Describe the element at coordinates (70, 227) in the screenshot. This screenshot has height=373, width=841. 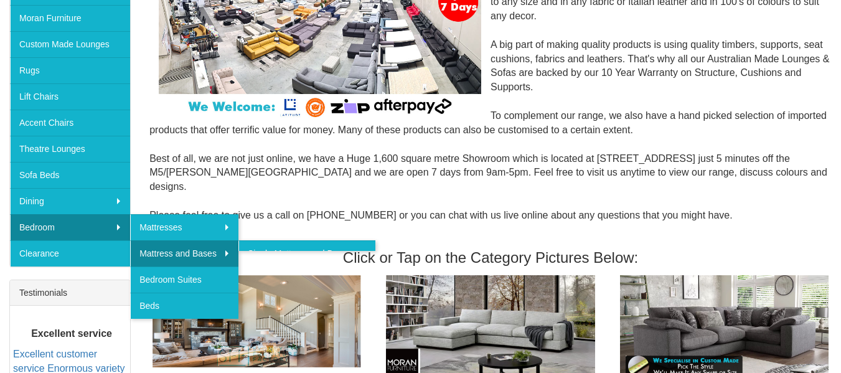
I see `a: Bedroom` at that location.